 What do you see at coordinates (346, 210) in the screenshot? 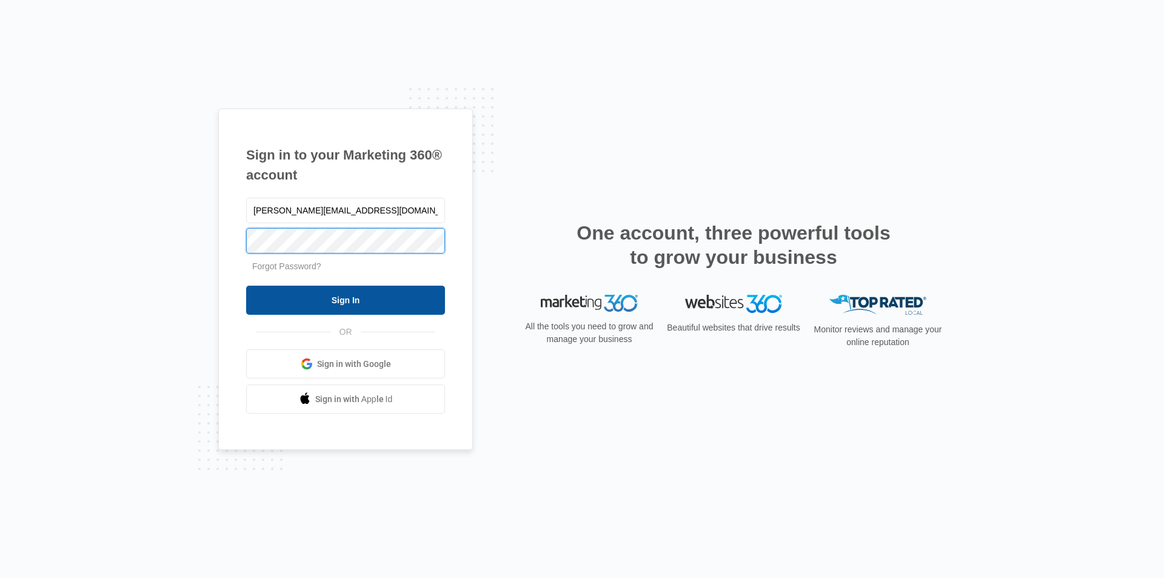
I see `input: Email` at bounding box center [346, 210].